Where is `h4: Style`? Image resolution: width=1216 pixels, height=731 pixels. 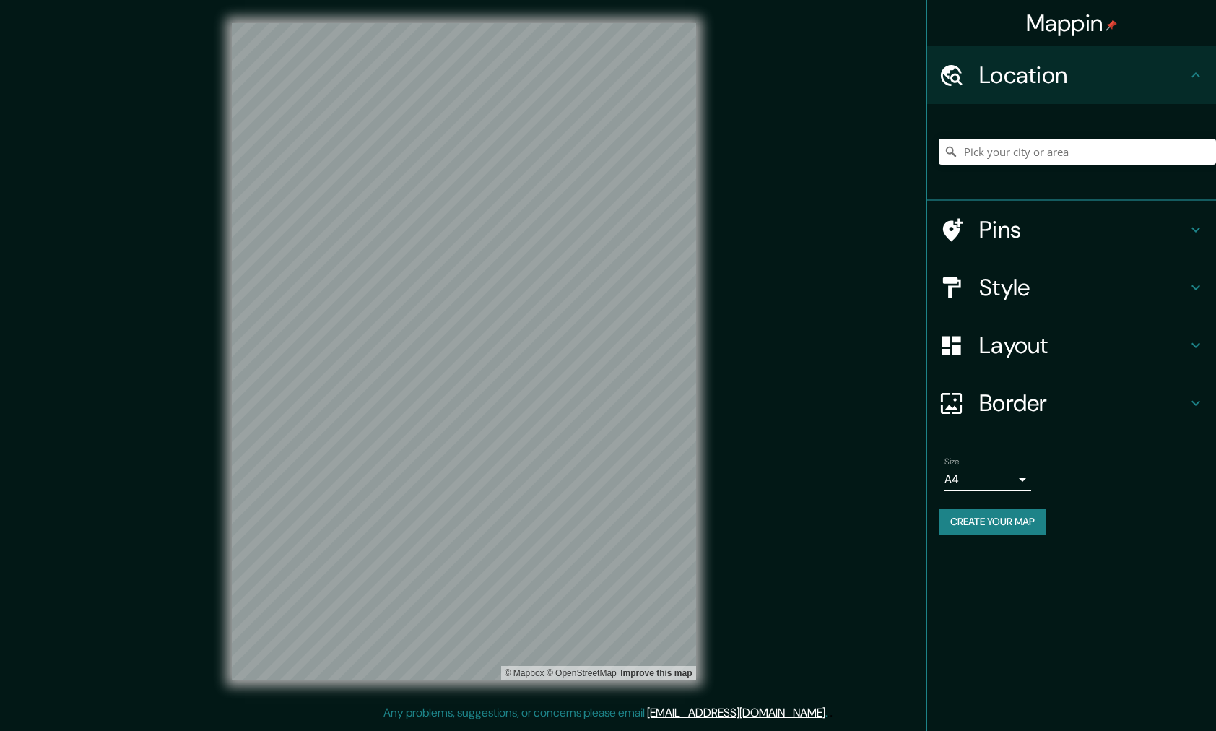 h4: Style is located at coordinates (1083, 287).